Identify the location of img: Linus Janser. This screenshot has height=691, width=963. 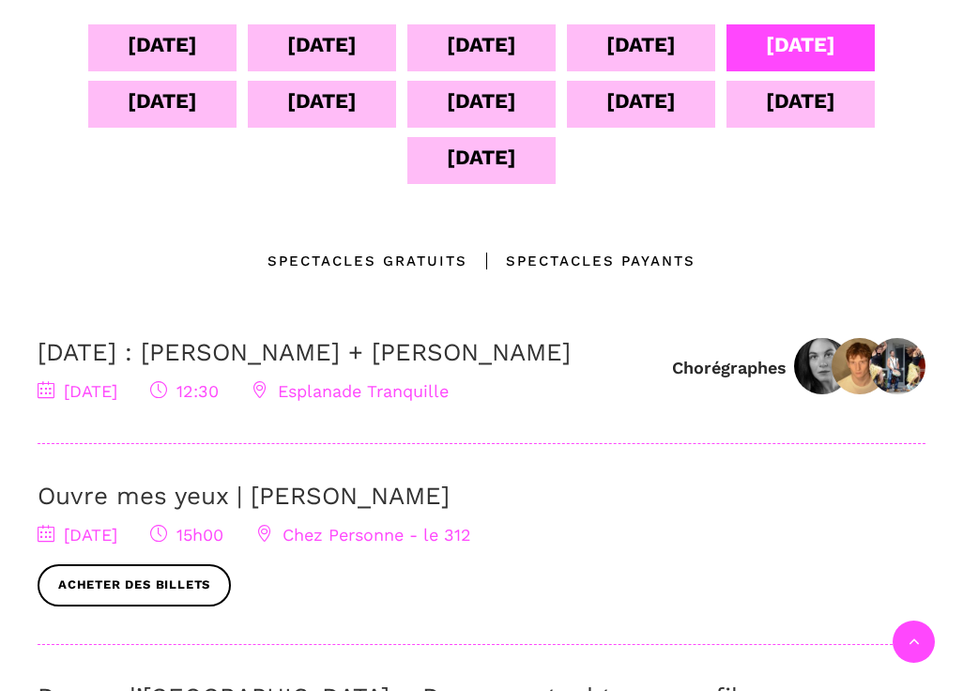
(860, 366).